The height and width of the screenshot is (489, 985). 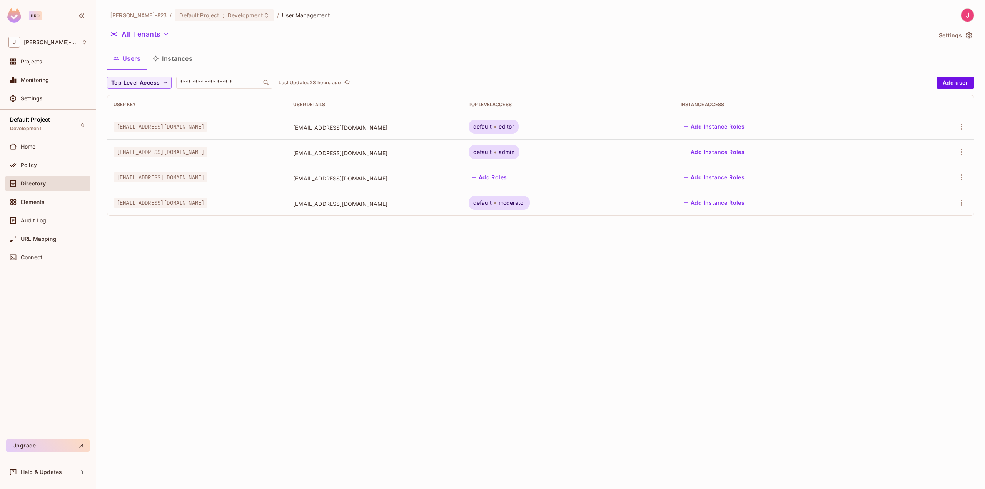 I want to click on button: refresh, so click(x=347, y=83).